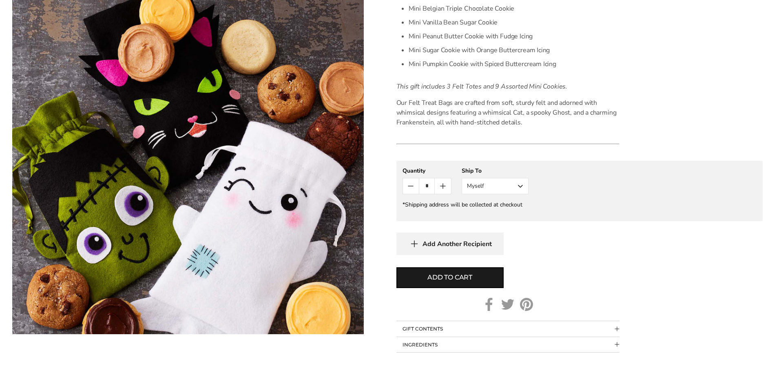 The height and width of the screenshot is (375, 783). What do you see at coordinates (514, 22) in the screenshot?
I see `li: Mini Vanilla Bean Sugar Cookie` at bounding box center [514, 22].